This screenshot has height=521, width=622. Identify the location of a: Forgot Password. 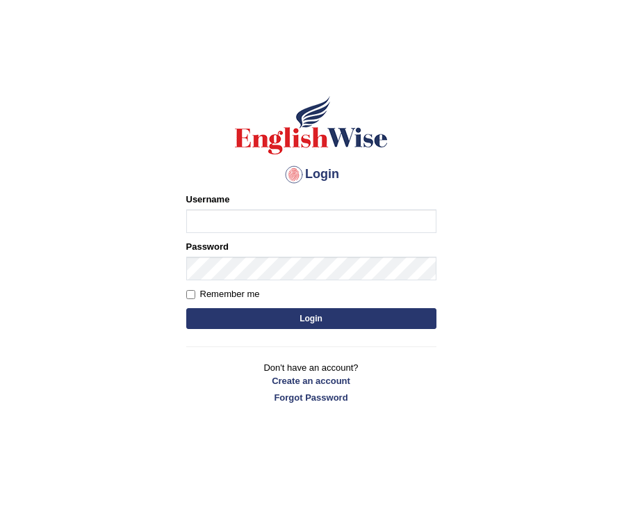
(312, 397).